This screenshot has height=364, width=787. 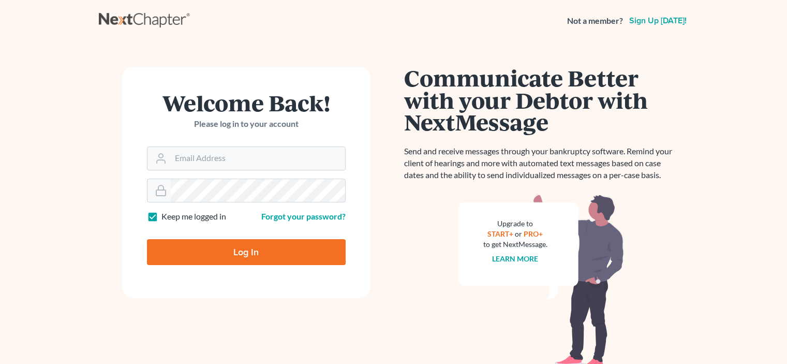 What do you see at coordinates (246, 124) in the screenshot?
I see `p: Please log in to your account` at bounding box center [246, 124].